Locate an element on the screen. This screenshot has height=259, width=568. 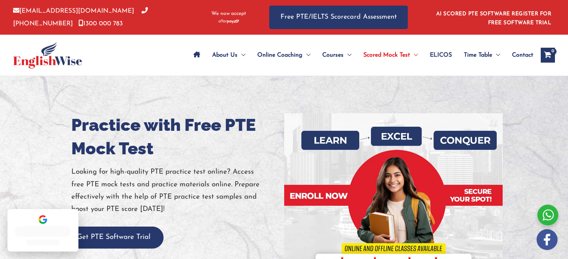
span: Courses is located at coordinates (333, 55).